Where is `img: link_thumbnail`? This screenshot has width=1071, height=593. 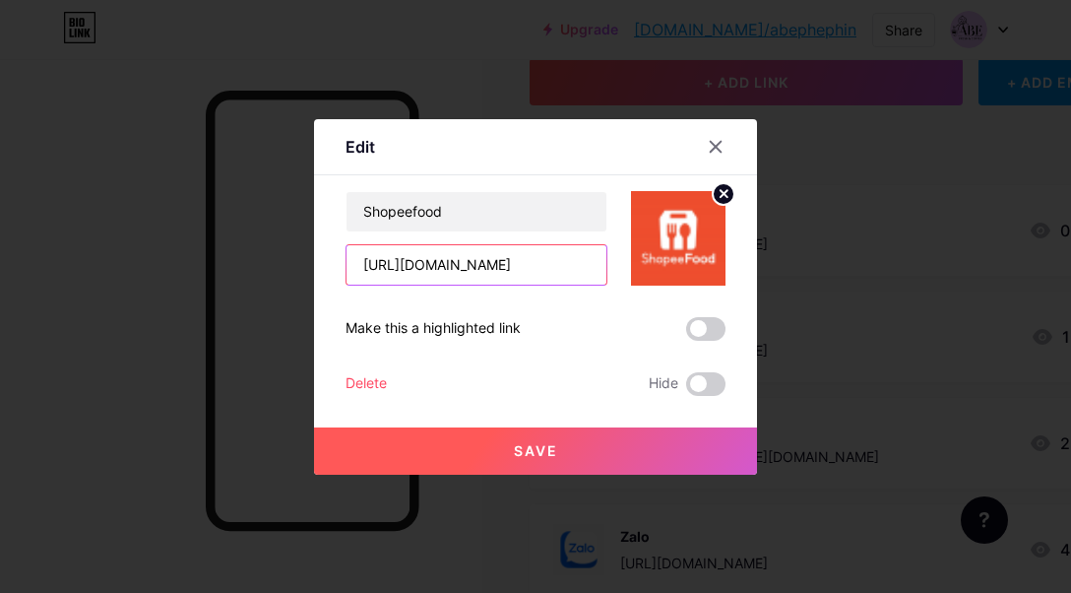 img: link_thumbnail is located at coordinates (679, 238).